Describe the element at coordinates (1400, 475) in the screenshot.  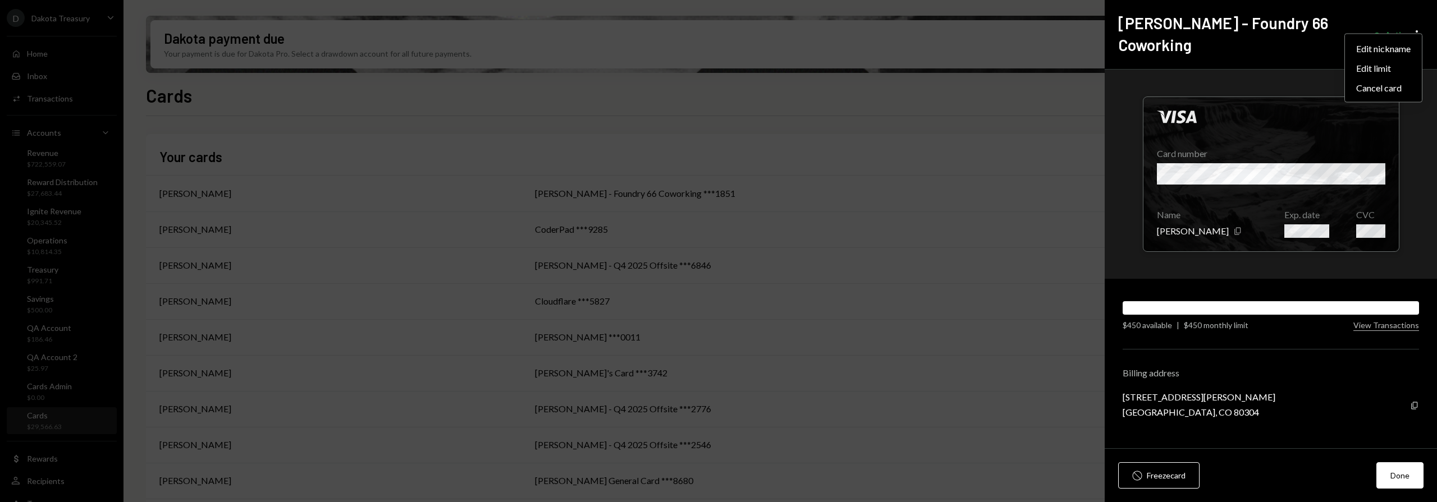
I see `button: Done` at that location.